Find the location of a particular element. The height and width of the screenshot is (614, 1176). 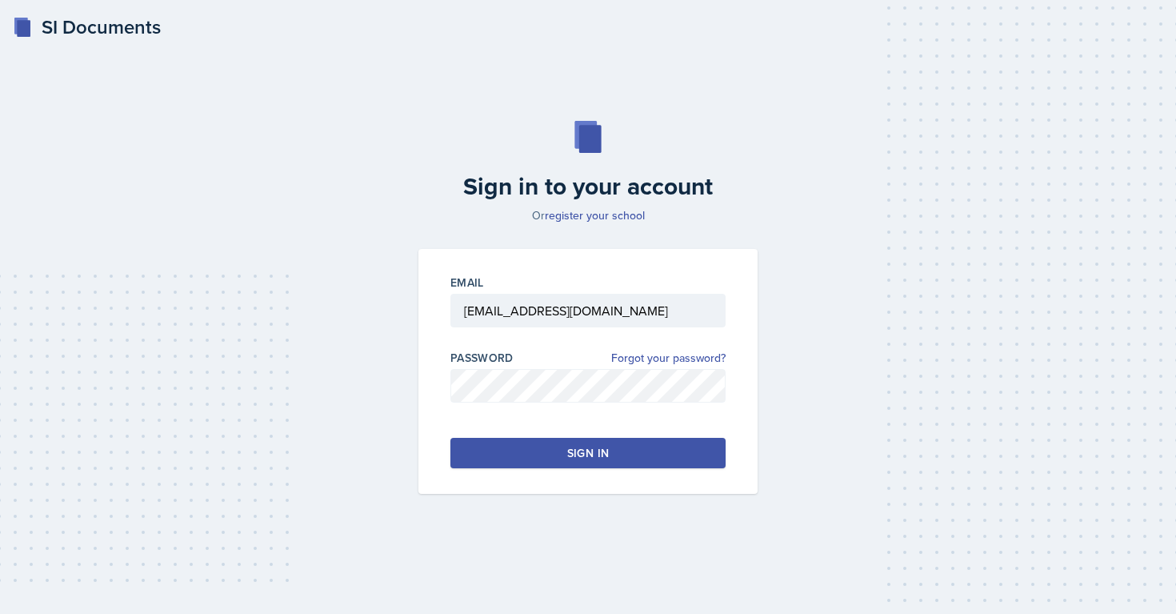

div: Sign in is located at coordinates (588, 453).